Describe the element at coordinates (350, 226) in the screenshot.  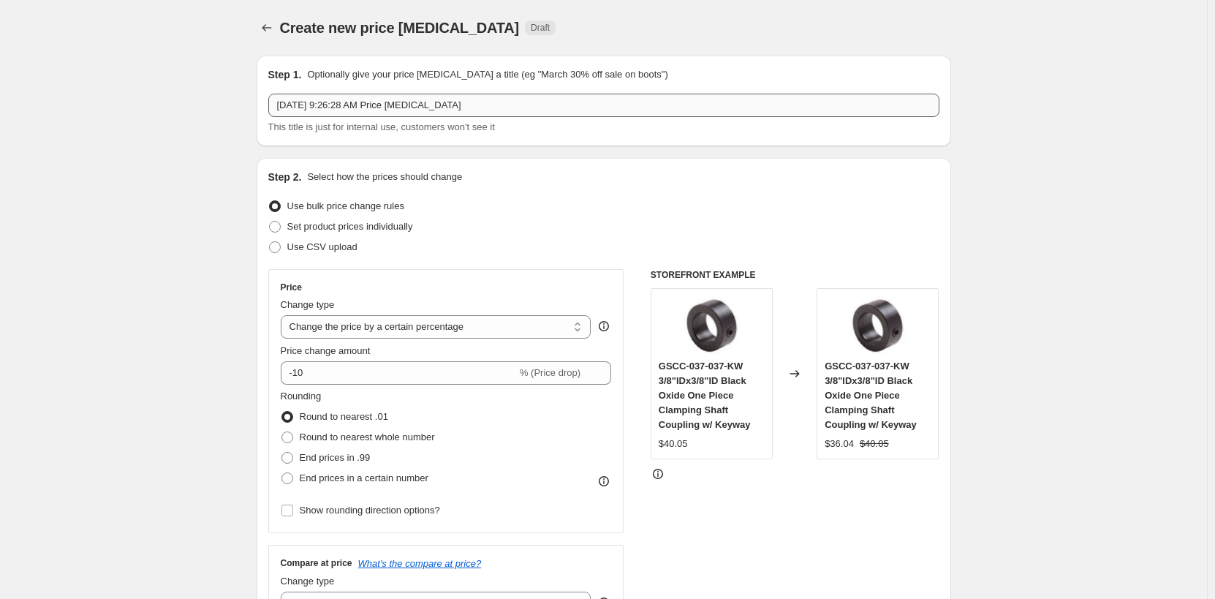
I see `span: Set product prices individually` at that location.